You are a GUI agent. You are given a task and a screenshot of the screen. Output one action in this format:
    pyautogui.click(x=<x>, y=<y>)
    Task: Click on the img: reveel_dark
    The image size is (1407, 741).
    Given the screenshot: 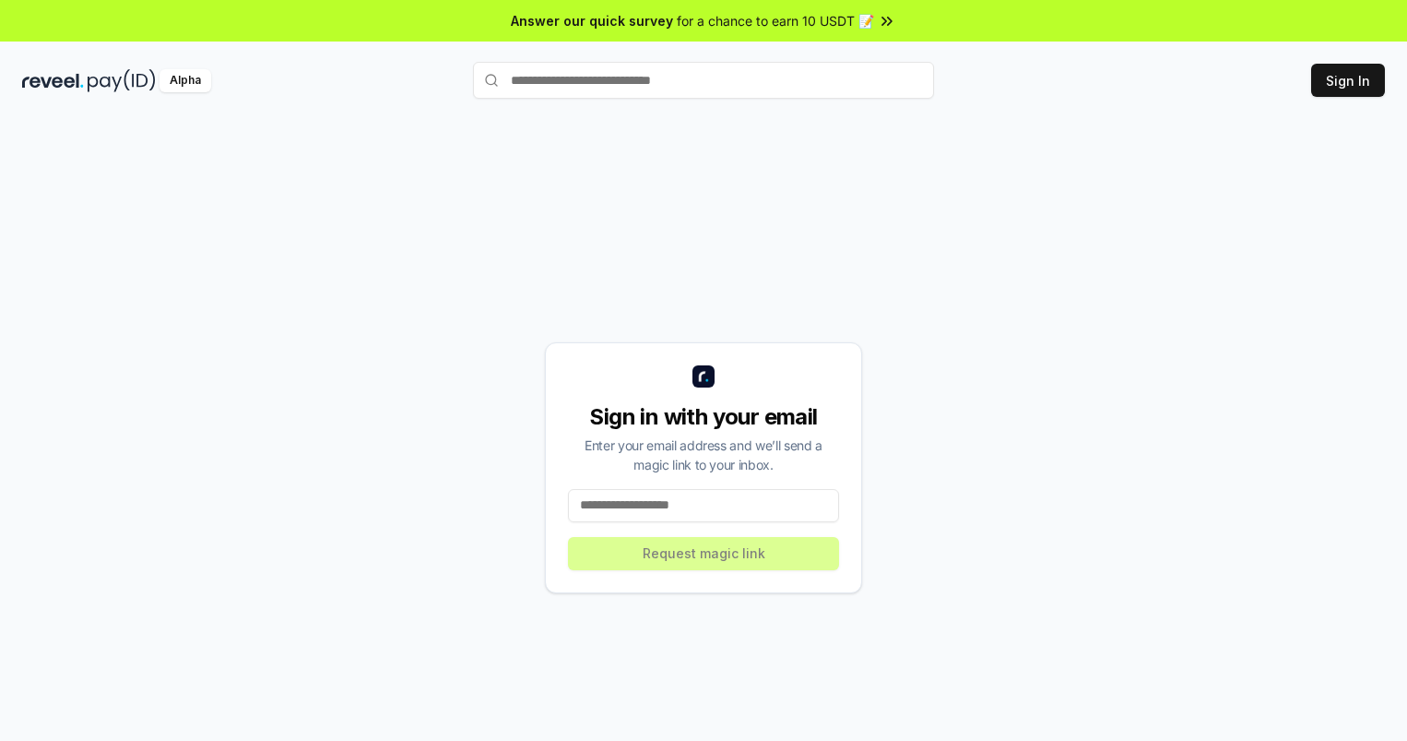 What is the action you would take?
    pyautogui.click(x=53, y=80)
    